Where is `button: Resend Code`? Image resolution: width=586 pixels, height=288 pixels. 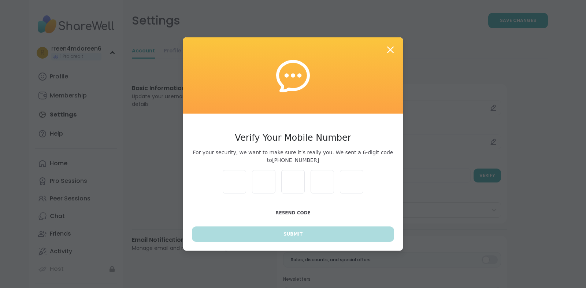
button: Resend Code is located at coordinates (293, 213).